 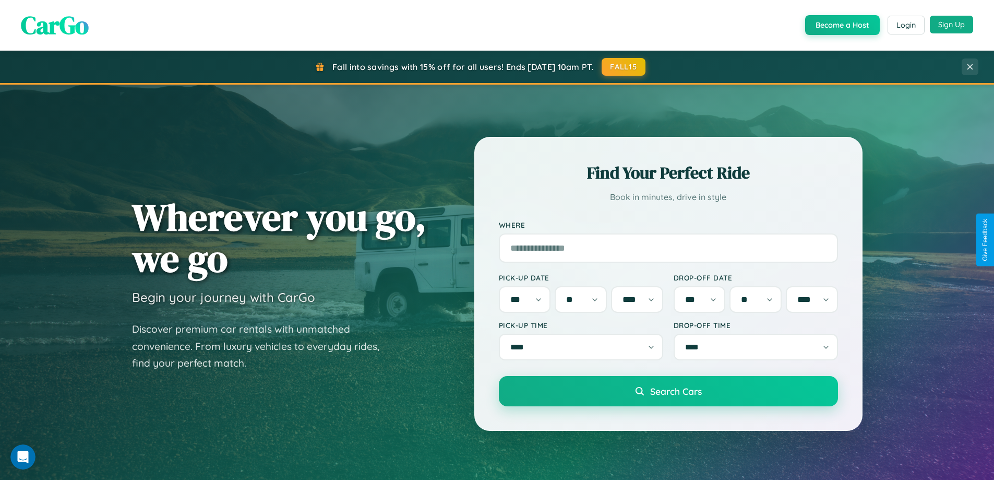 I want to click on h1: Wherever you go, we go, so click(x=279, y=237).